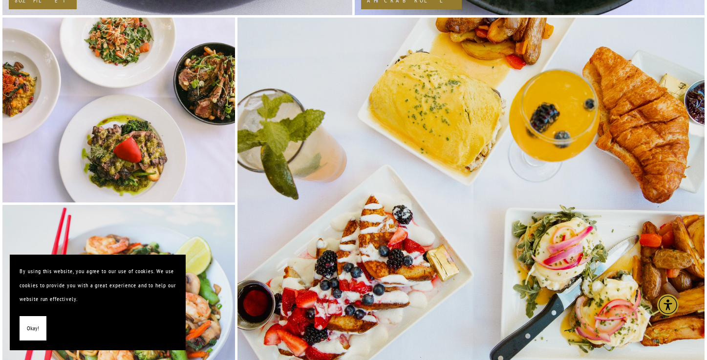 Image resolution: width=707 pixels, height=360 pixels. Describe the element at coordinates (33, 329) in the screenshot. I see `span: Okay!` at that location.